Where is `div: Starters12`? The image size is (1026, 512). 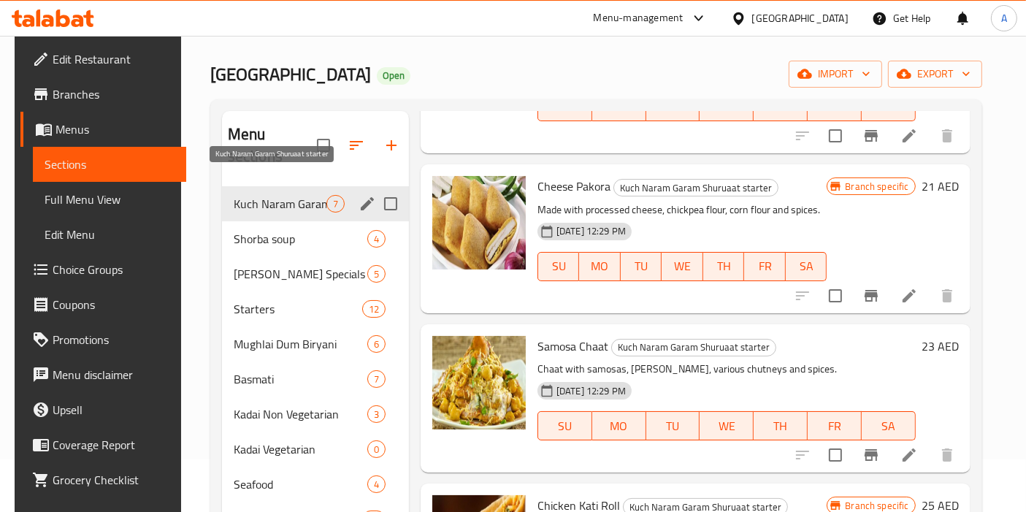
div: Starters12 is located at coordinates (315, 309).